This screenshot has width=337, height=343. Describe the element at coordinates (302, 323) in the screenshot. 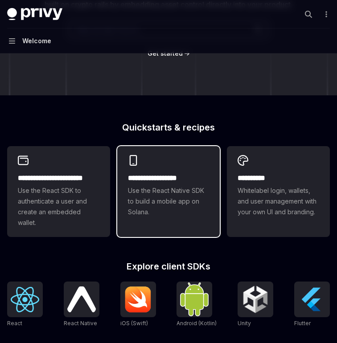

I see `span: Flutter` at that location.